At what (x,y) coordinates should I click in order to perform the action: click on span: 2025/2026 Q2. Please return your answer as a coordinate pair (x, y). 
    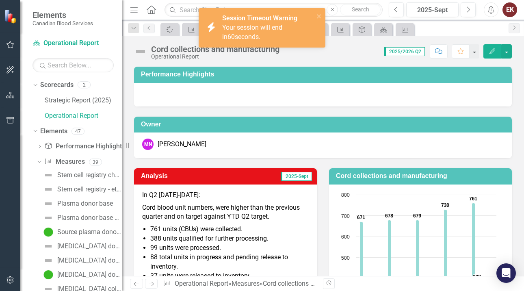
    Looking at the image, I should click on (404, 52).